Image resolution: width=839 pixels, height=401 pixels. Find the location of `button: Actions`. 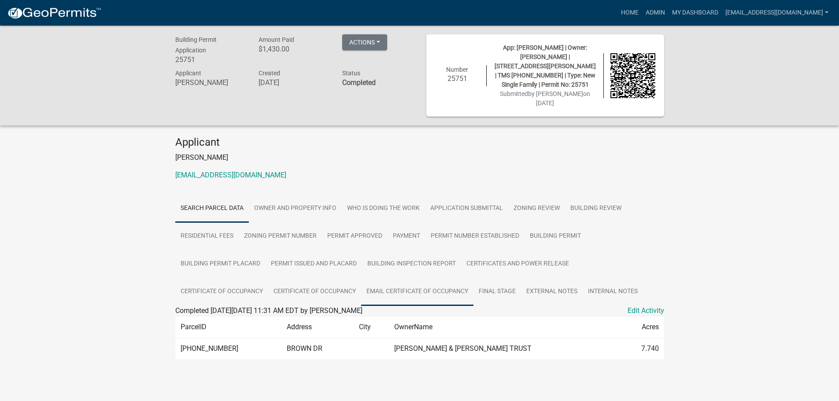

button: Actions is located at coordinates (365, 42).